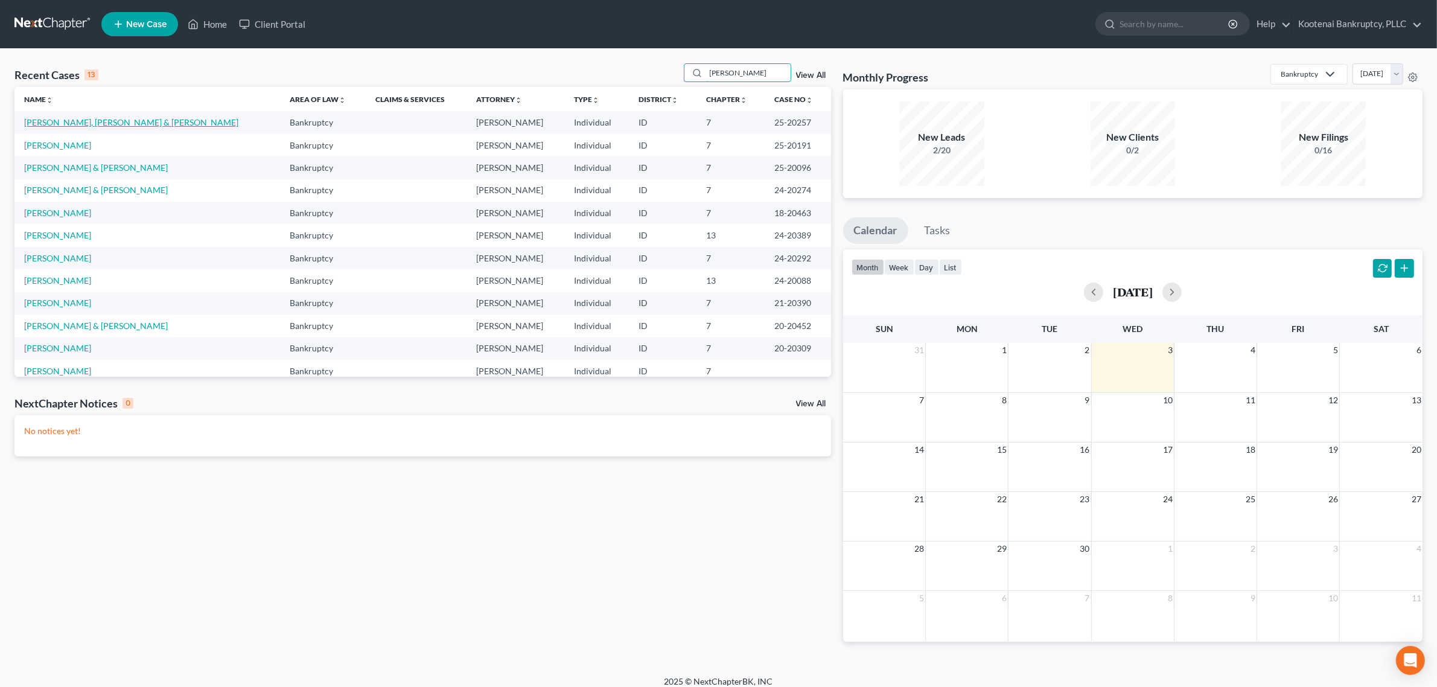 The image size is (1437, 687). Describe the element at coordinates (1168, 450) in the screenshot. I see `span: 17` at that location.